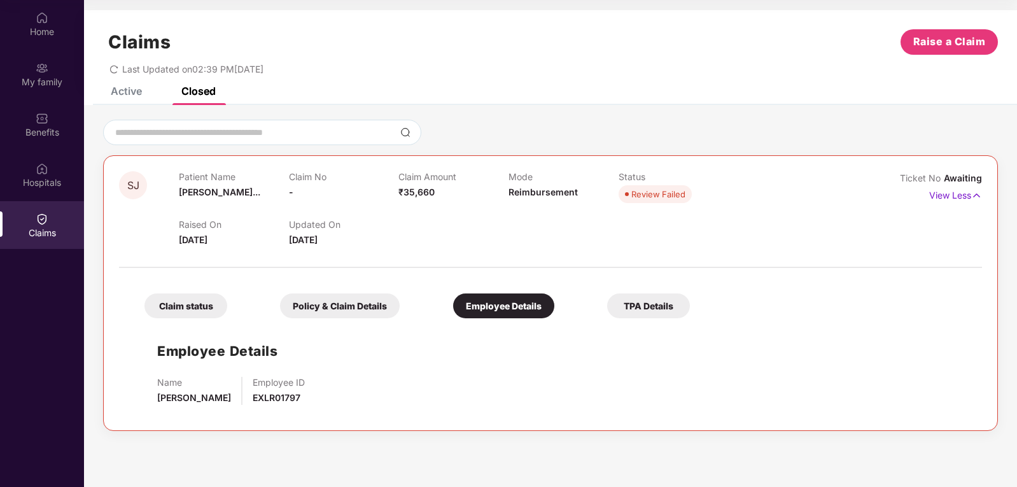 The width and height of the screenshot is (1017, 487). Describe the element at coordinates (194, 382) in the screenshot. I see `p: Name` at that location.